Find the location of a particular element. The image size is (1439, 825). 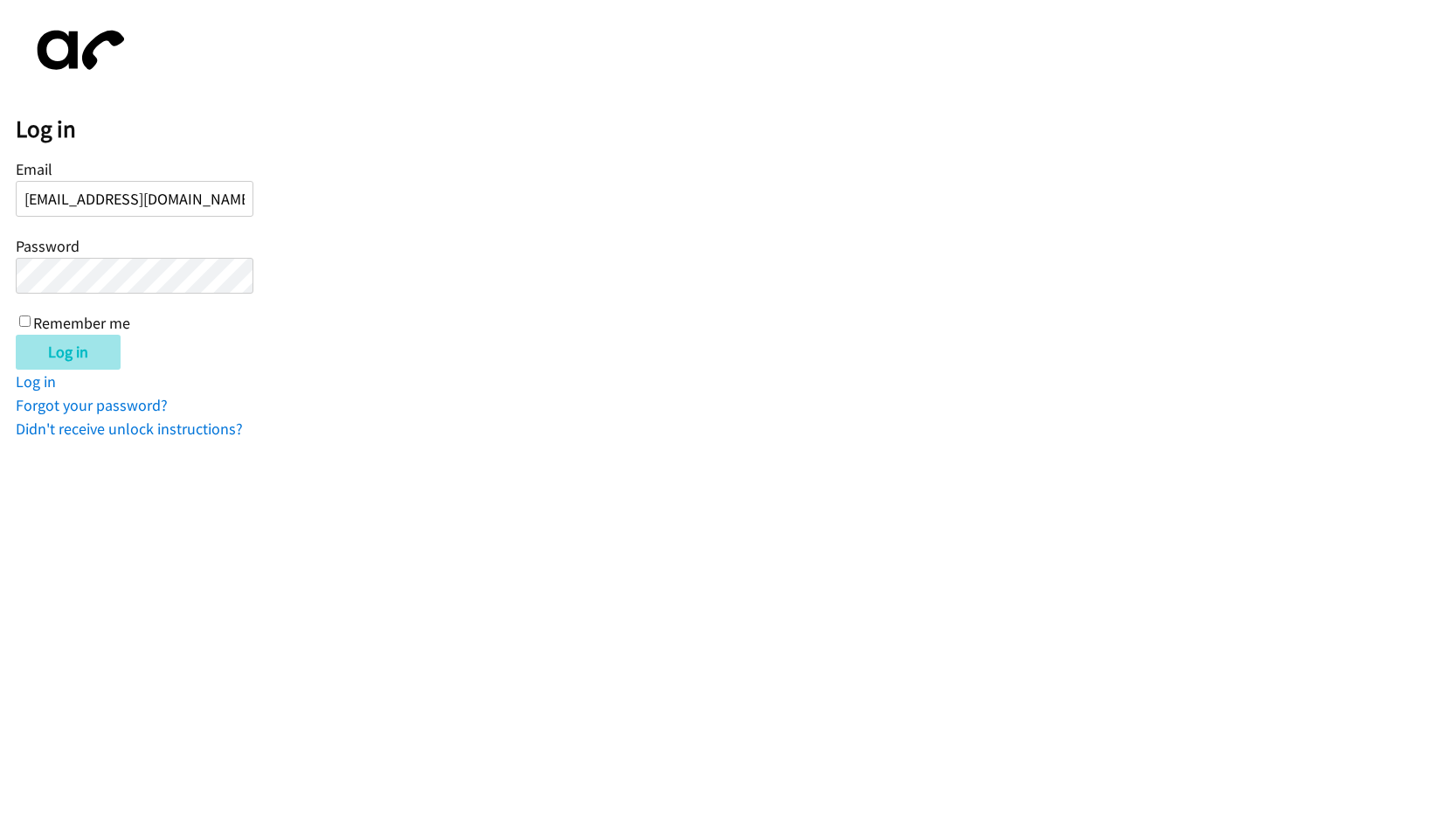

label: Remember me is located at coordinates (81, 322).